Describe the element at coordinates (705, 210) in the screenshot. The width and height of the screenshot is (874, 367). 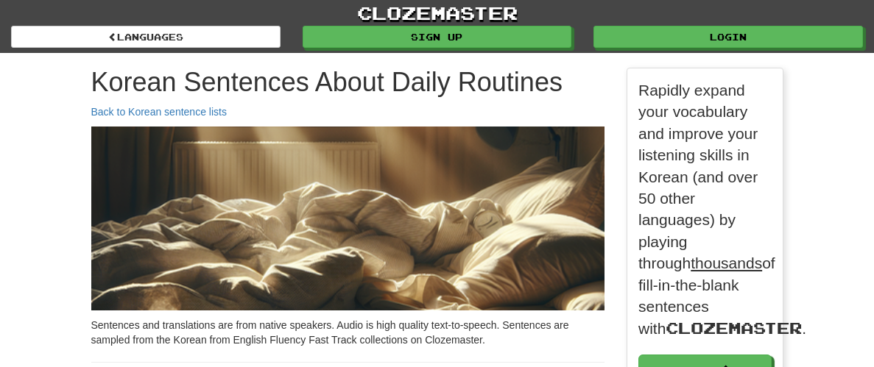
I see `p: Rapidly expand your vocabulary and improve your listening skills in Korean (and over 50 other lan...` at that location.